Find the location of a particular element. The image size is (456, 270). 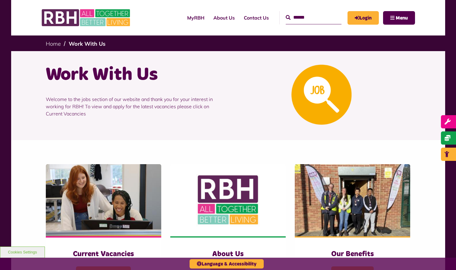

a: Work With Us is located at coordinates (87, 44).